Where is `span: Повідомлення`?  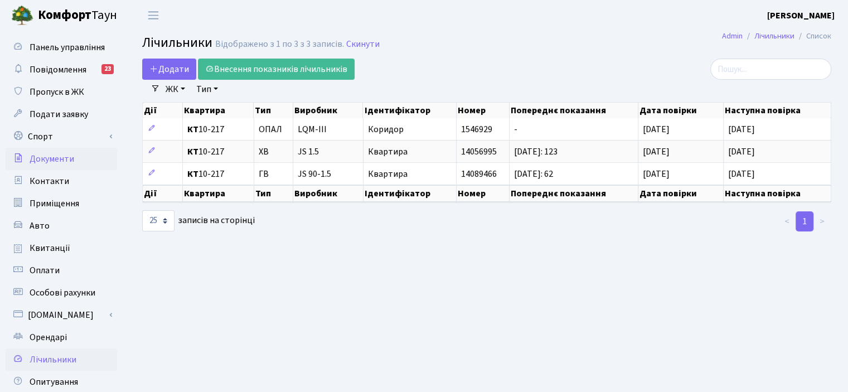 span: Повідомлення is located at coordinates (58, 70).